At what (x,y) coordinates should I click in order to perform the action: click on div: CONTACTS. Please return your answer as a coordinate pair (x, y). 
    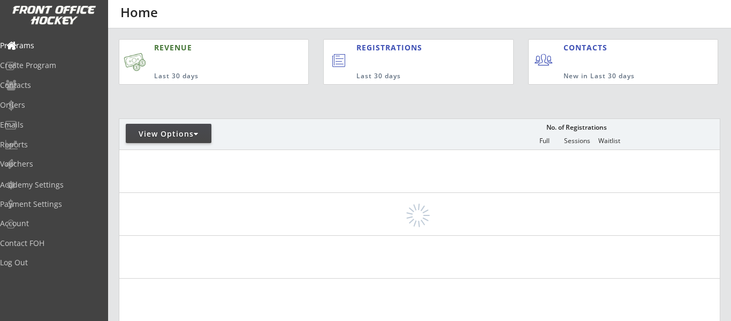
    Looking at the image, I should click on (588, 48).